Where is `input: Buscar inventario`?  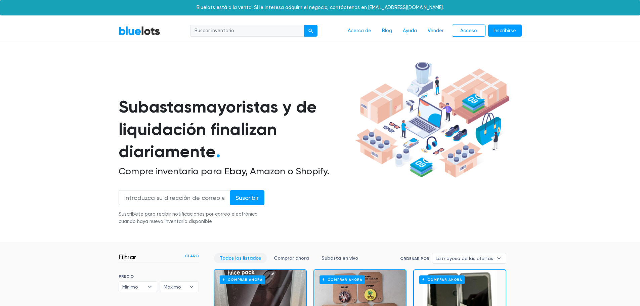
input: Buscar inventario is located at coordinates (247, 31).